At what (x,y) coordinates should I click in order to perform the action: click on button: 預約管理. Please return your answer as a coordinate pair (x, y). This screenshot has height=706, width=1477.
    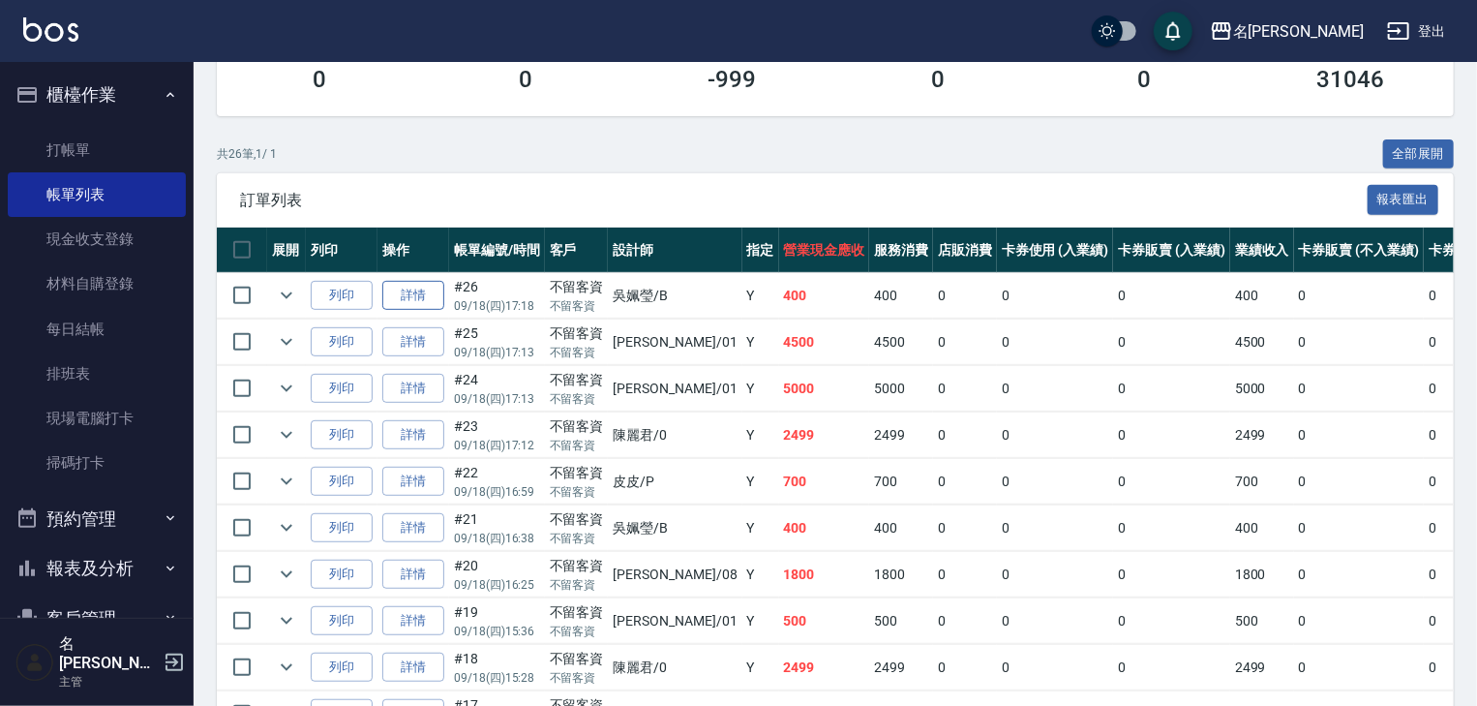
    Looking at the image, I should click on (97, 519).